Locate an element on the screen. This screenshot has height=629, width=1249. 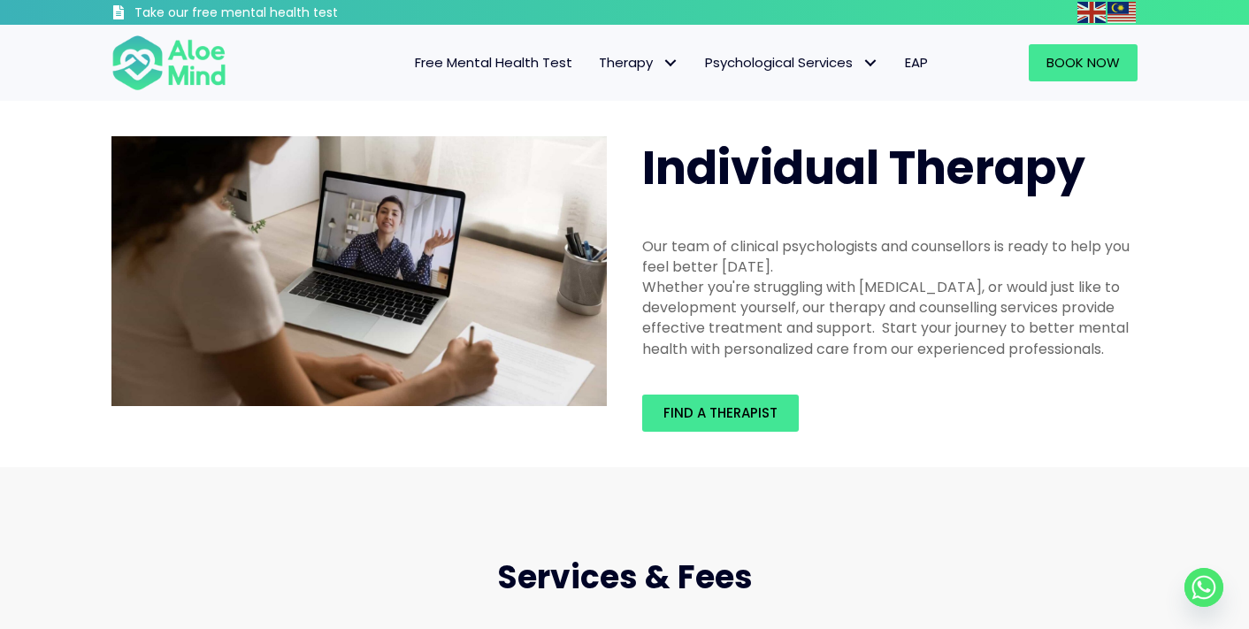
a: EAP is located at coordinates (917, 63).